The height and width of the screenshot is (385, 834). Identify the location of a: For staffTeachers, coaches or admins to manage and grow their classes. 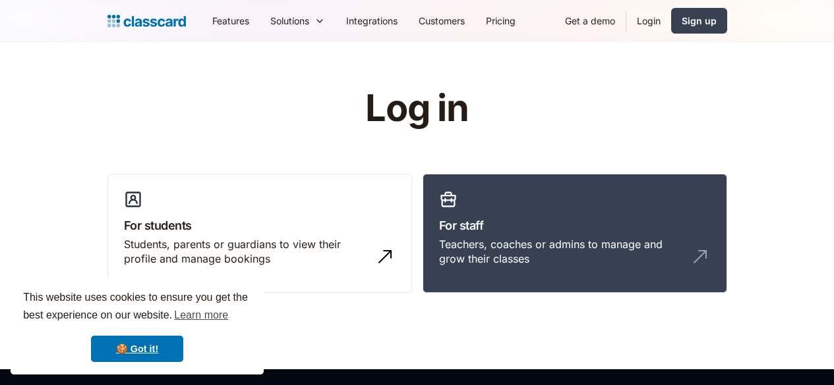
(575, 234).